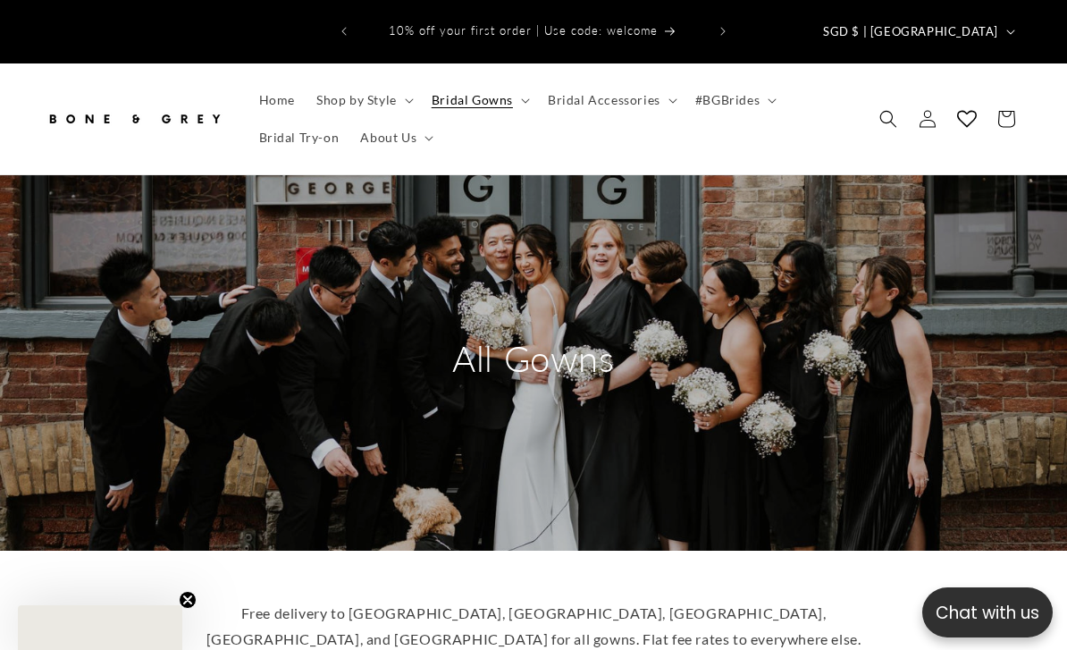 This screenshot has width=1067, height=650. What do you see at coordinates (534, 358) in the screenshot?
I see `h2: All Gowns` at bounding box center [534, 358].